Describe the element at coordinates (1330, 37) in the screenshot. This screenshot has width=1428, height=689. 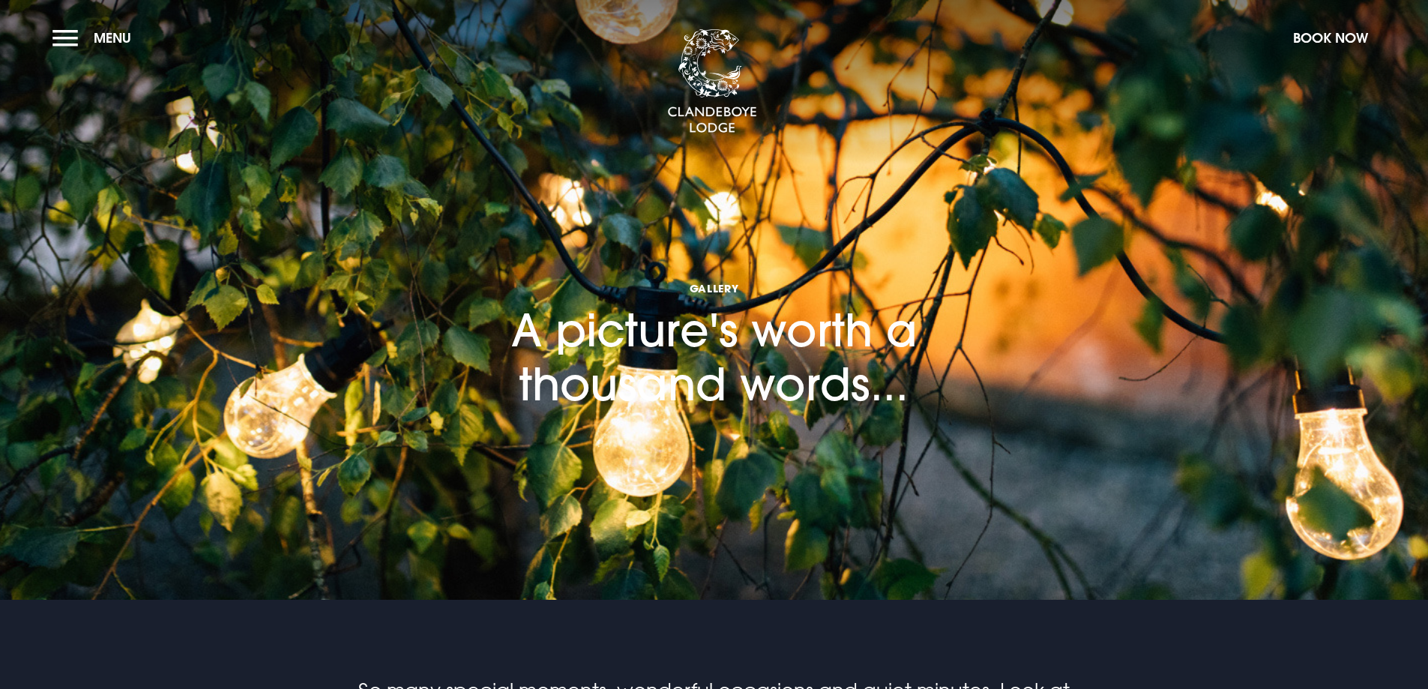
I see `button: Book Now` at that location.